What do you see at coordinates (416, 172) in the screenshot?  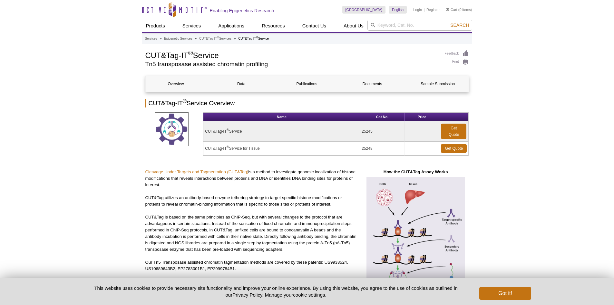 I see `strong: How the CUT&Tag Assay Works` at bounding box center [416, 172].